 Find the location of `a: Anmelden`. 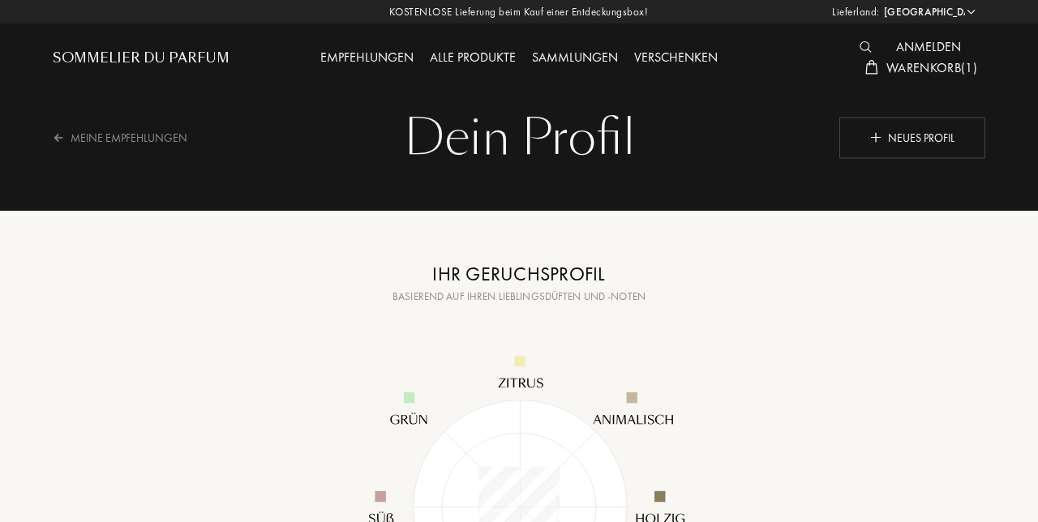

a: Anmelden is located at coordinates (929, 46).